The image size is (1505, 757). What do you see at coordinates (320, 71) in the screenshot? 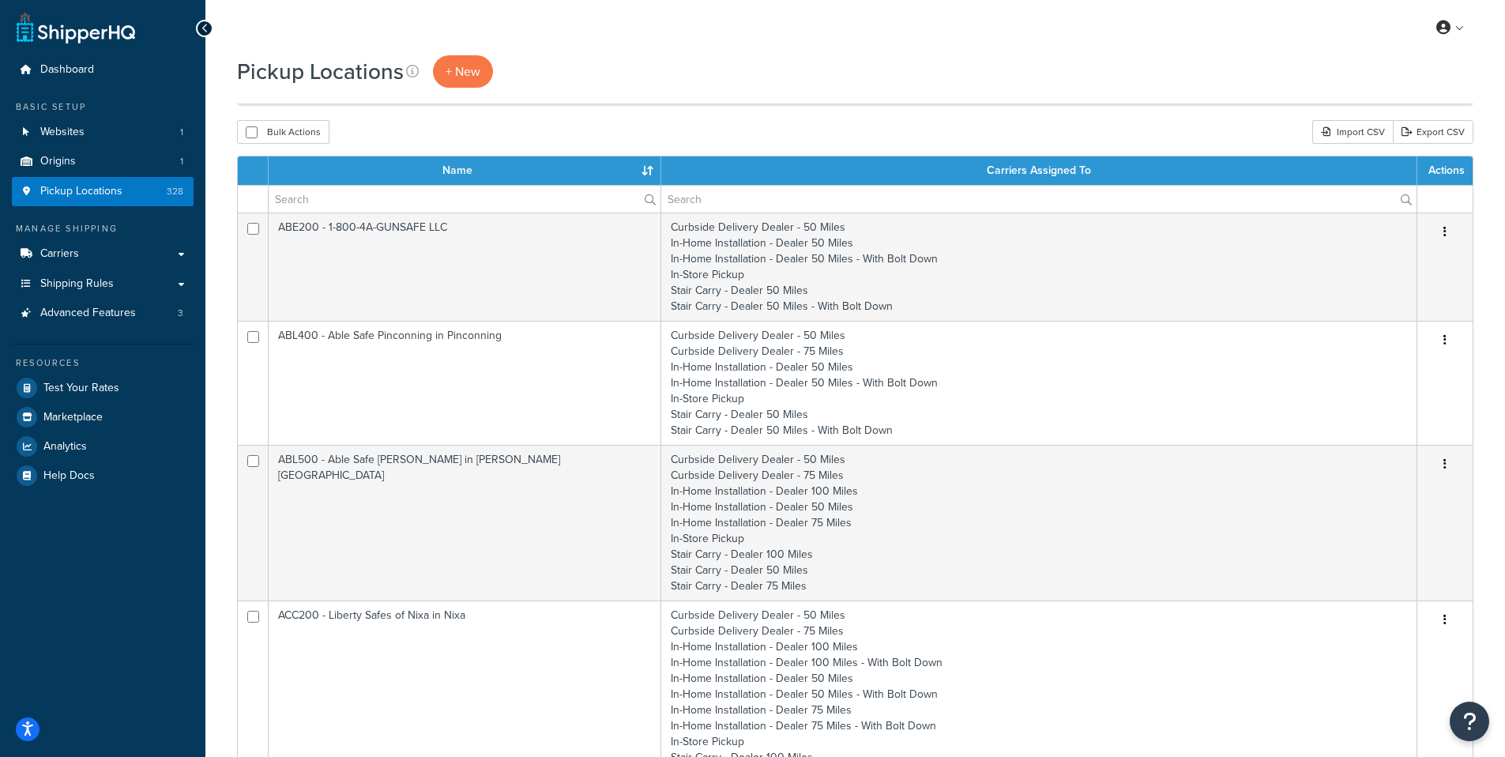
I see `h1: Pickup Locations` at bounding box center [320, 71].